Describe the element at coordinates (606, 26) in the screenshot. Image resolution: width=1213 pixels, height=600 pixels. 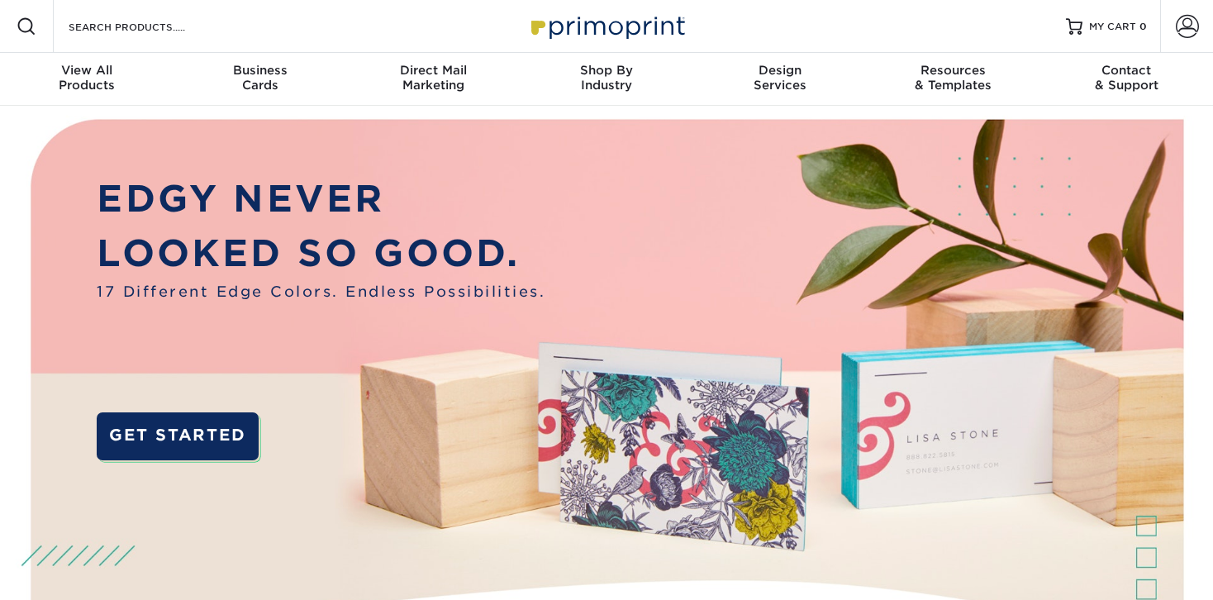
I see `img: Primoprint` at that location.